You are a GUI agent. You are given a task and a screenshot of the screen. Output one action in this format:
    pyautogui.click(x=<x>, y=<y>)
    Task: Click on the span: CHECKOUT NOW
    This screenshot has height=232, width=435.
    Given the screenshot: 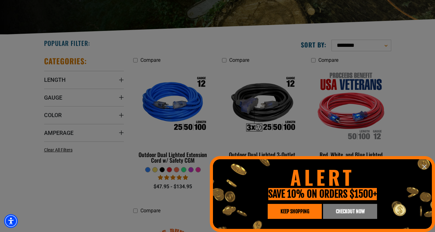 What is the action you would take?
    pyautogui.click(x=350, y=212)
    